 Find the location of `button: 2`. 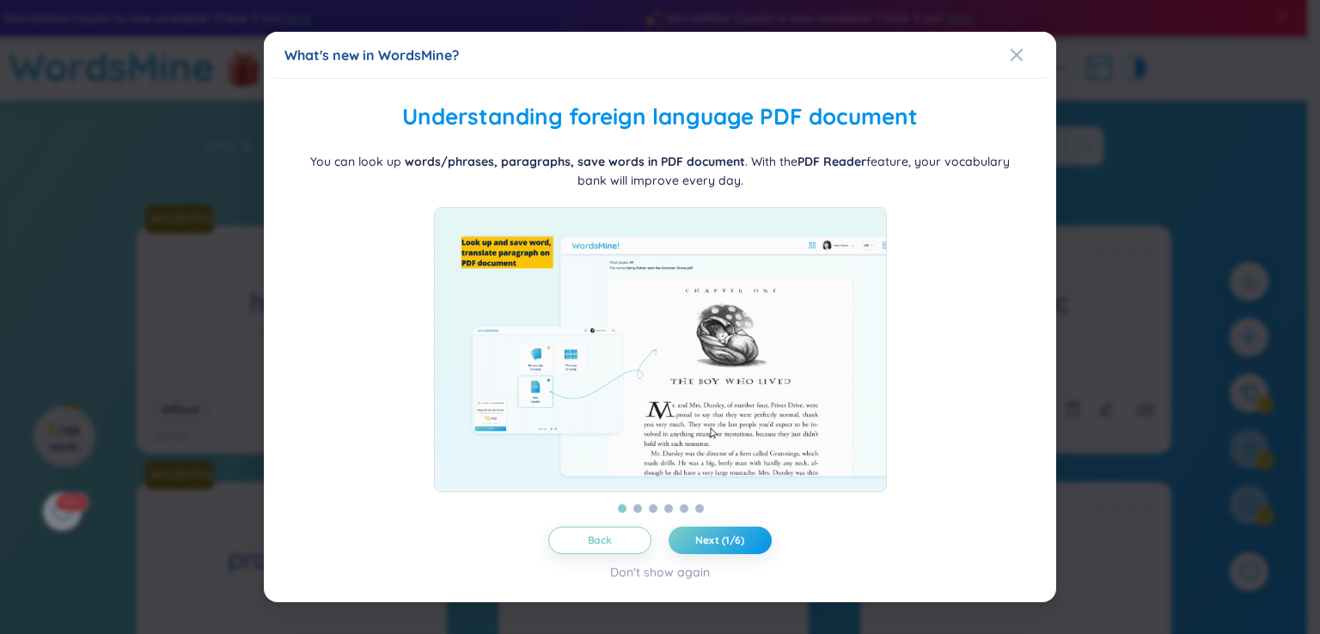

button: 2 is located at coordinates (638, 509).